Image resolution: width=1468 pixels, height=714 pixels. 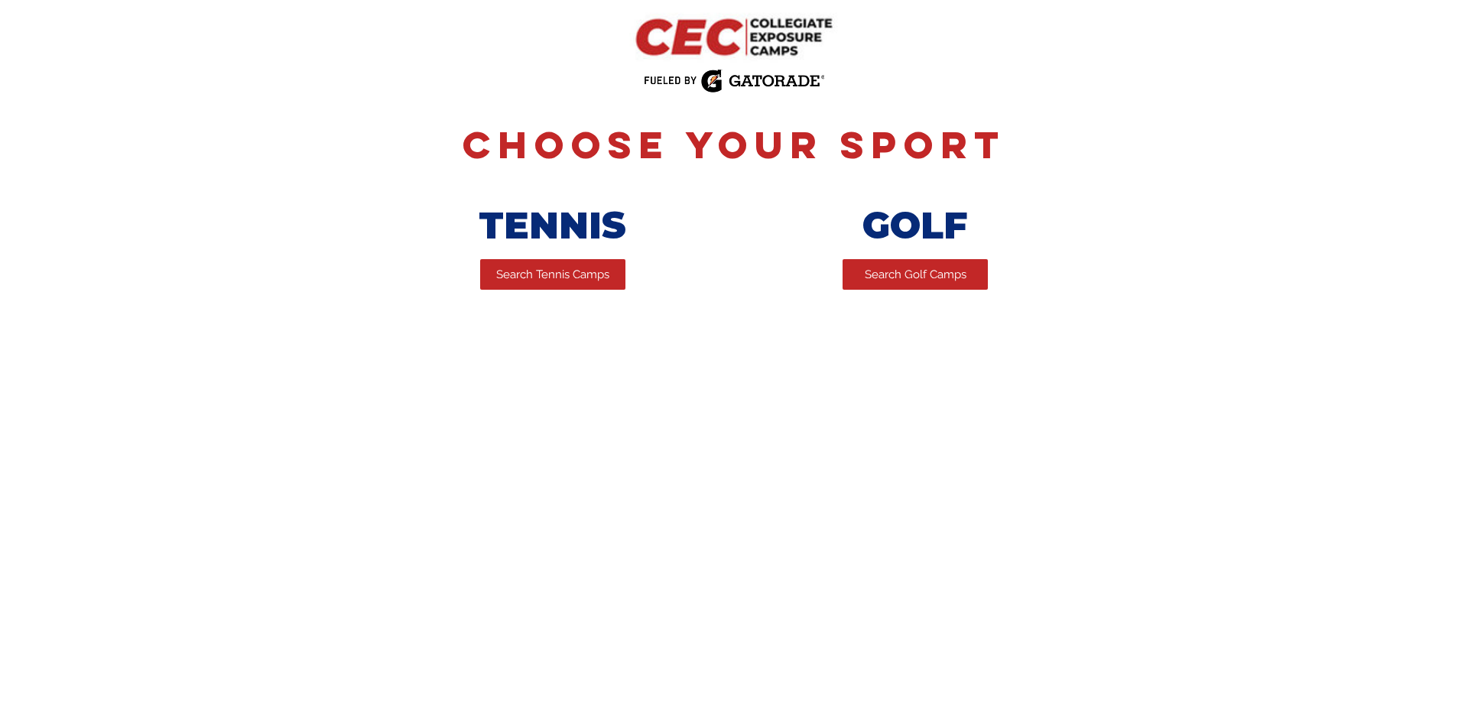 What do you see at coordinates (733, 37) in the screenshot?
I see `img: CEC Logo Primary.png` at bounding box center [733, 37].